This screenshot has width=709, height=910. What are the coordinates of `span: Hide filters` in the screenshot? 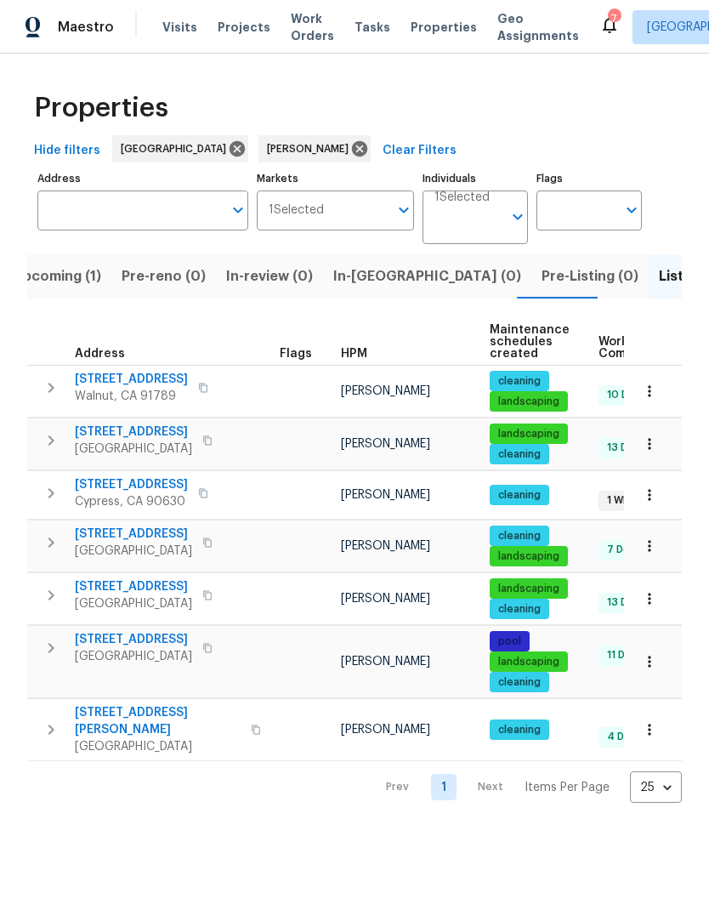 It's located at (67, 151).